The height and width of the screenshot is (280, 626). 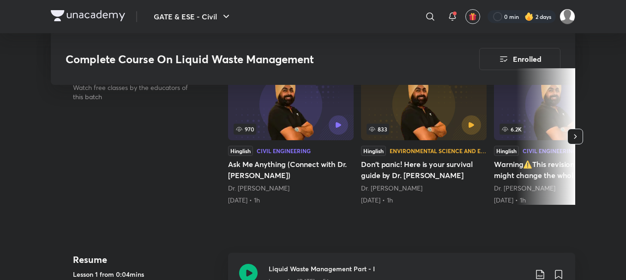 I want to click on button: avatar, so click(x=473, y=17).